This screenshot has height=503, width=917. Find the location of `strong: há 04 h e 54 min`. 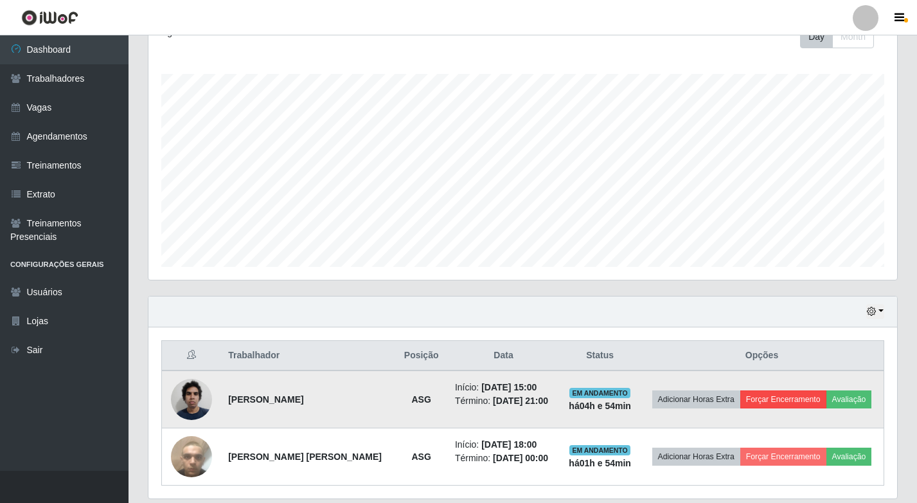

strong: há 04 h e 54 min is located at coordinates (600, 406).